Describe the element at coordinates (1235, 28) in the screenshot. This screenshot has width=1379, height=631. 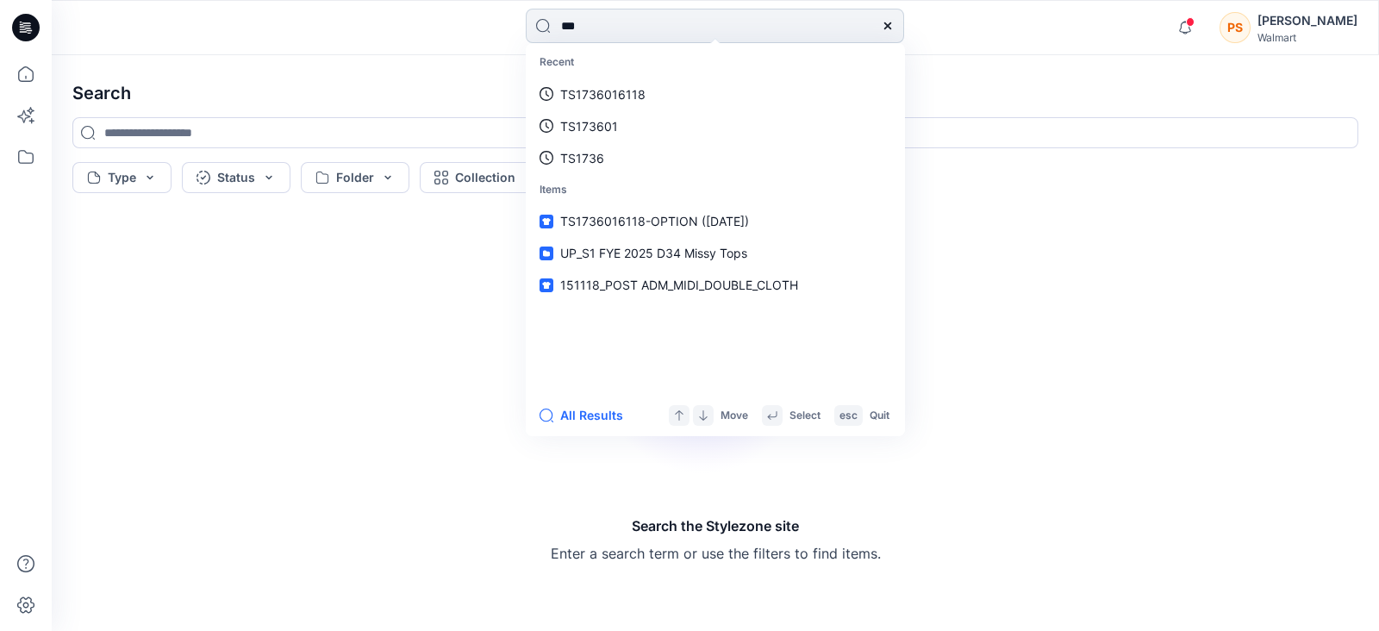
I see `div: PS` at that location.